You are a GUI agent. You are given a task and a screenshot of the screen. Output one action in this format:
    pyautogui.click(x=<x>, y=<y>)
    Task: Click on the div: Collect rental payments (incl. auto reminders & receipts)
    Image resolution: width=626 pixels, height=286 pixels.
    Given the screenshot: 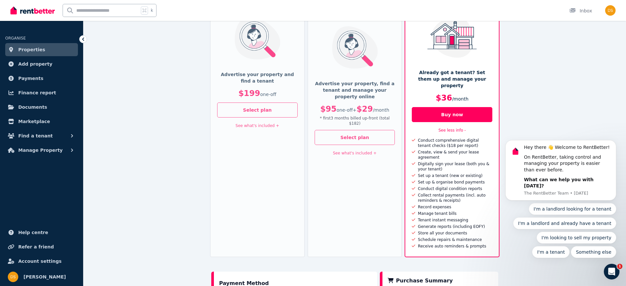 What is the action you would take?
    pyautogui.click(x=454, y=198)
    